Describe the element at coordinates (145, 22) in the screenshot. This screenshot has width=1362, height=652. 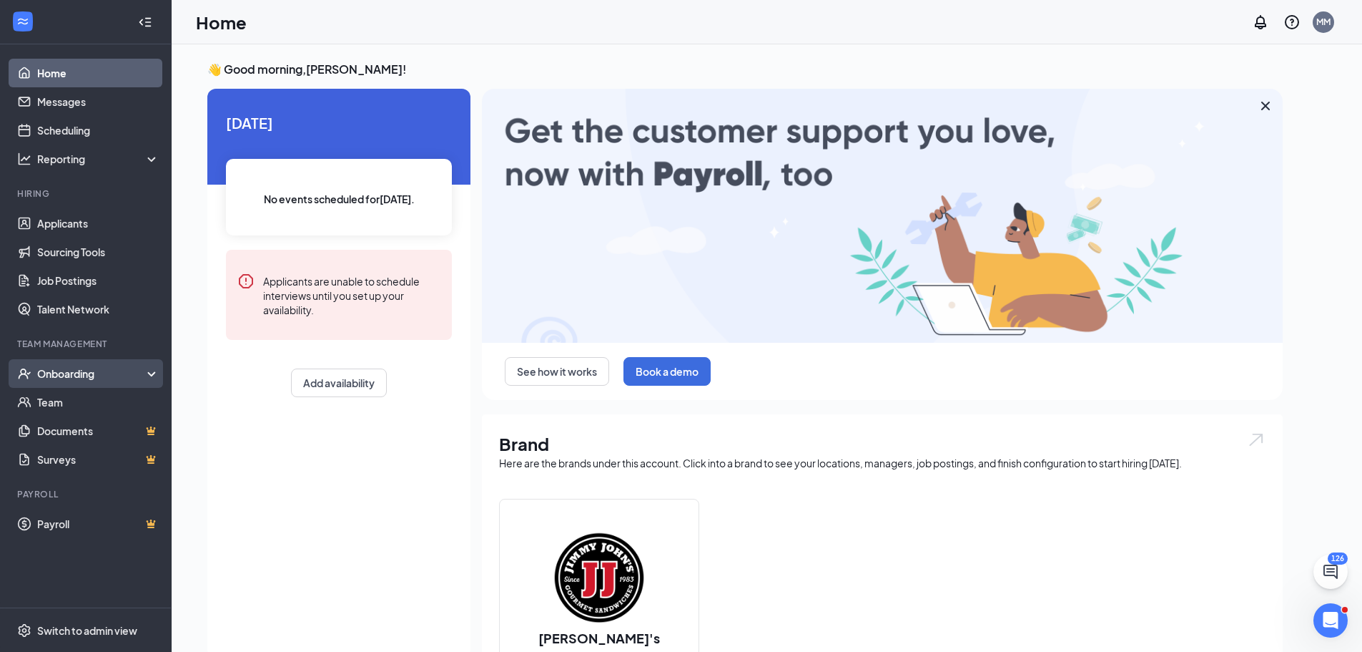
I see `svg: Collapse` at that location.